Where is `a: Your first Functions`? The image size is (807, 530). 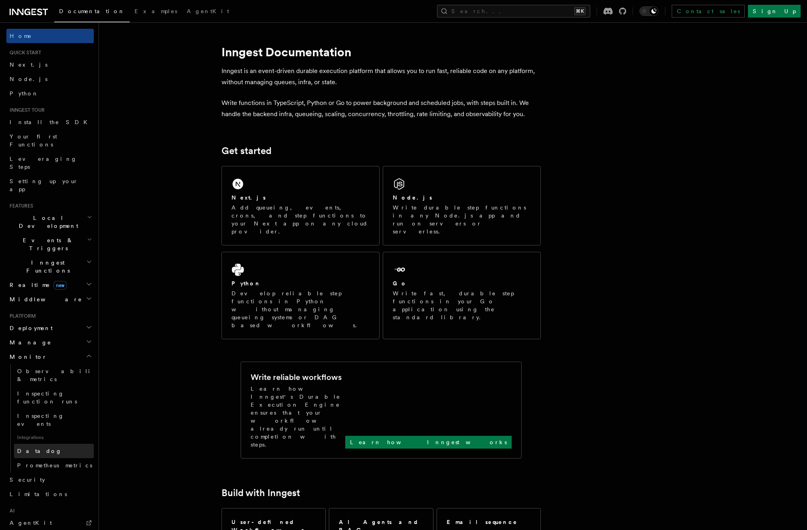 a: Your first Functions is located at coordinates (50, 140).